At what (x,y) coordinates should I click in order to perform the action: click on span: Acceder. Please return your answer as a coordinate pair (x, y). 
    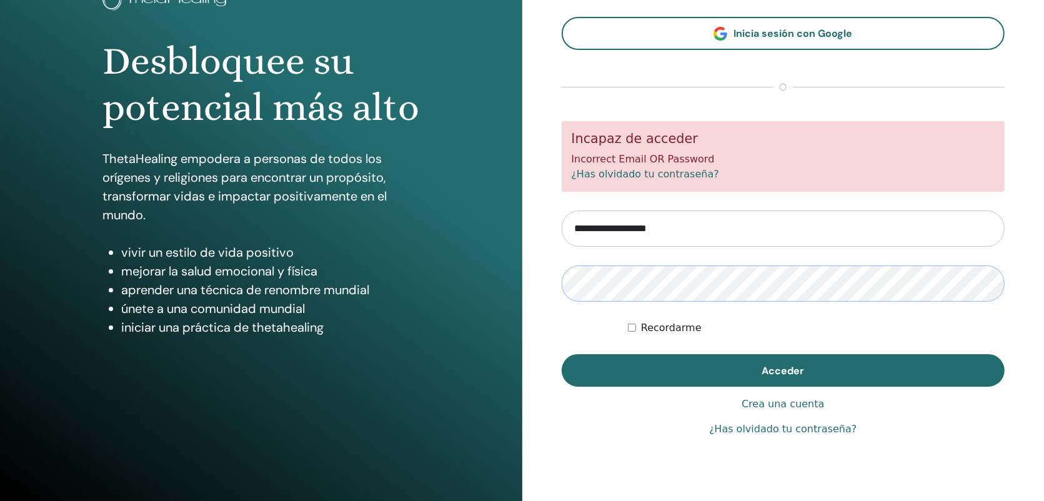
    Looking at the image, I should click on (783, 370).